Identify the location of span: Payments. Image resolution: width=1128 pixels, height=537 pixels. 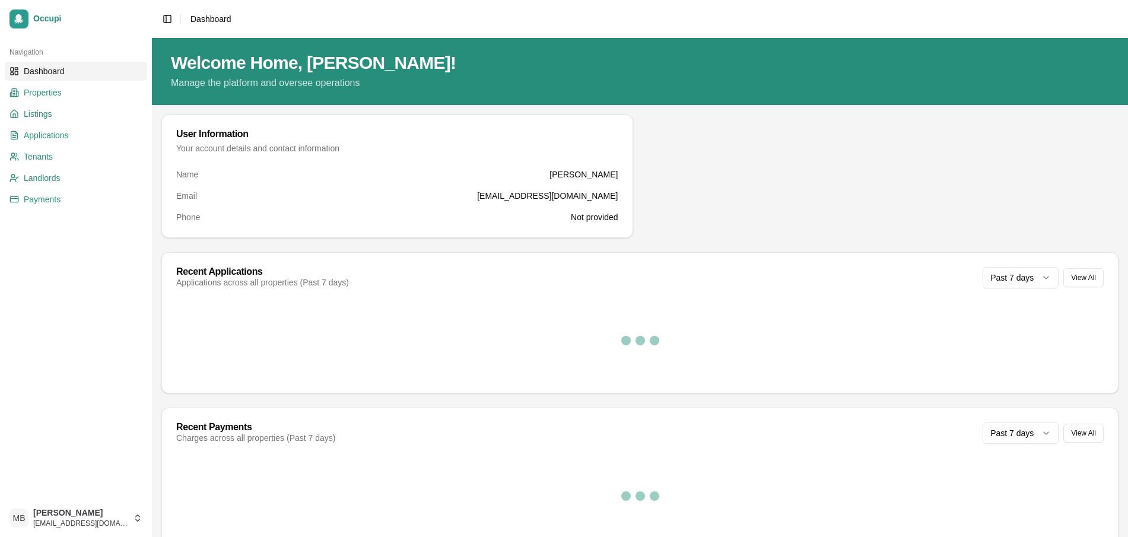
(42, 199).